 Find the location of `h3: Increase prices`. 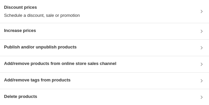

h3: Increase prices is located at coordinates (20, 31).